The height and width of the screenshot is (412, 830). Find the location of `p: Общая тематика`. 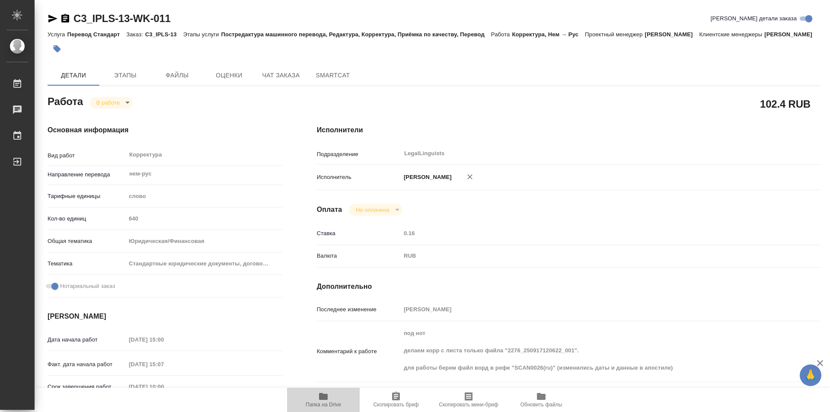

p: Общая тематика is located at coordinates (87, 241).